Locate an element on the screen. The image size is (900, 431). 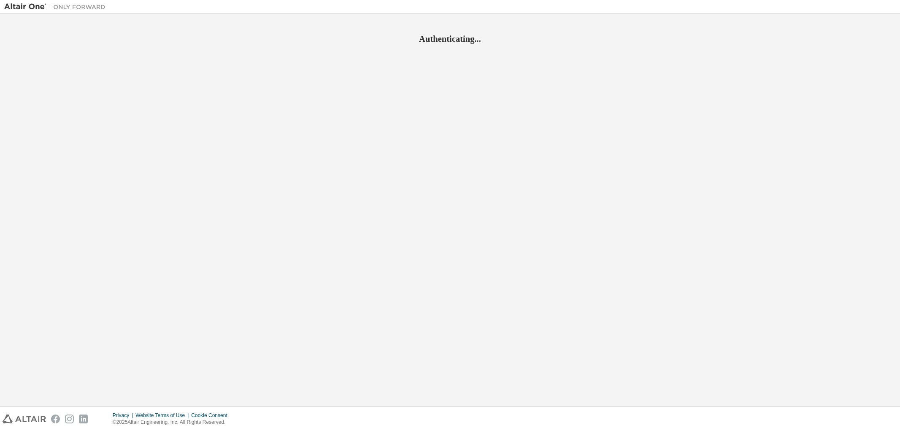
img: facebook.svg is located at coordinates (55, 418).